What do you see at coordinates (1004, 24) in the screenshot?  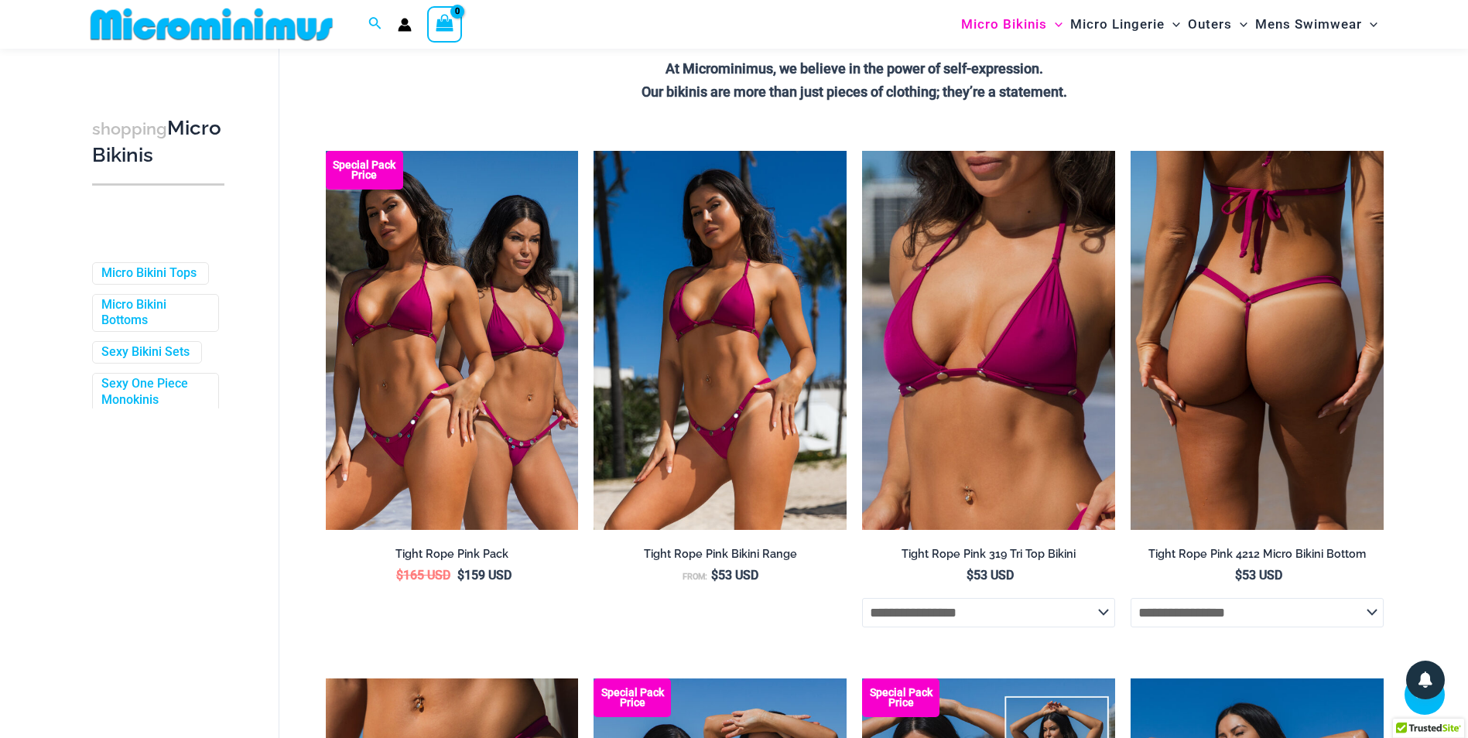 I see `span: Micro Bikinis` at bounding box center [1004, 24].